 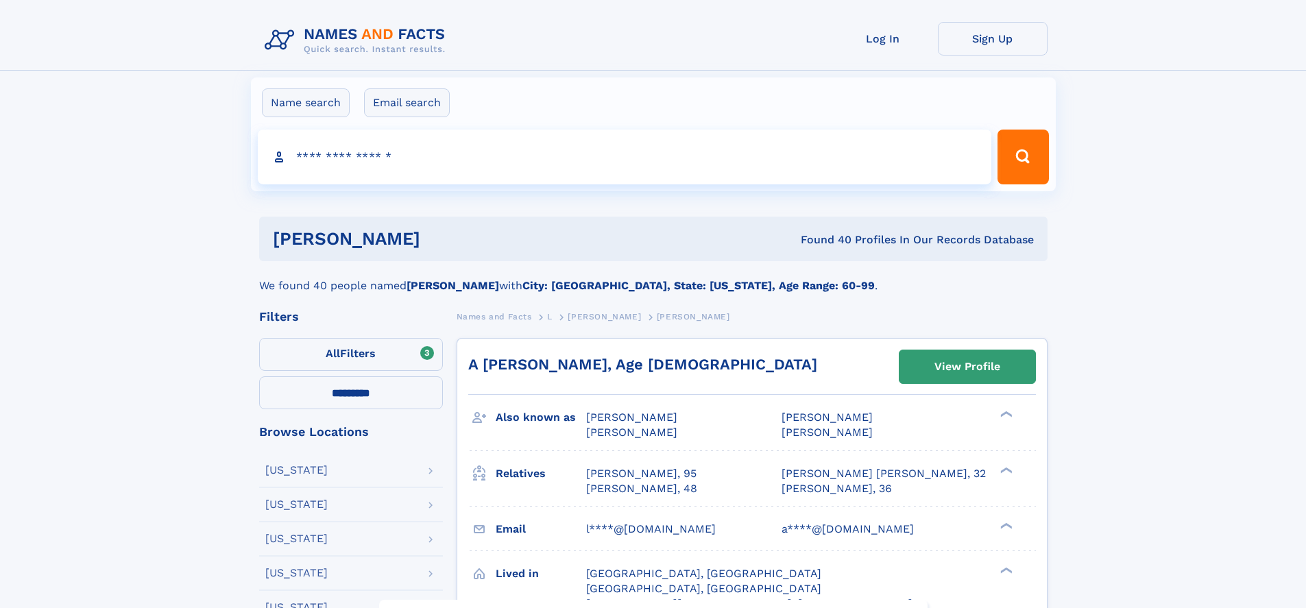 I want to click on a: Sign Up, so click(x=992, y=38).